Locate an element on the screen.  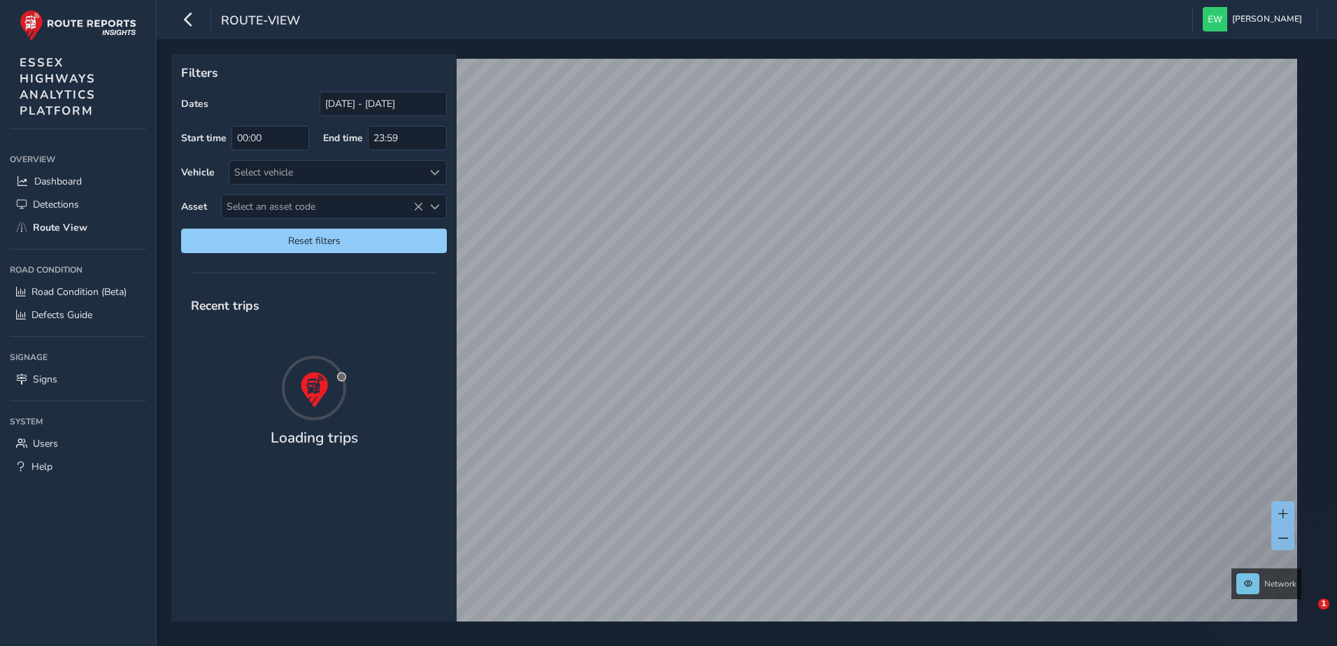
span: Network is located at coordinates (1281, 584).